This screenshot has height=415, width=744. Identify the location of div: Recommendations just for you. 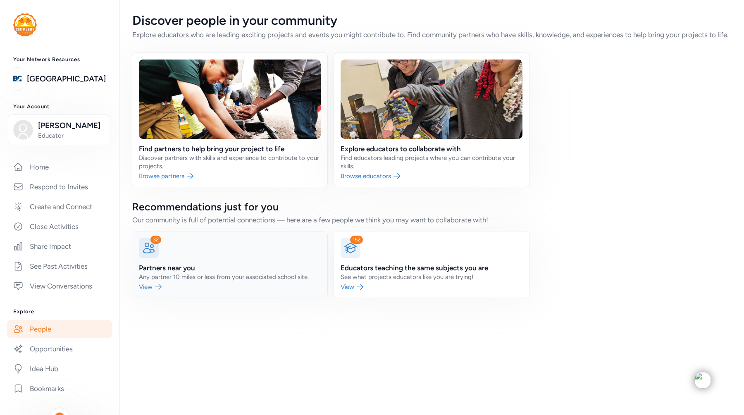
(432, 207).